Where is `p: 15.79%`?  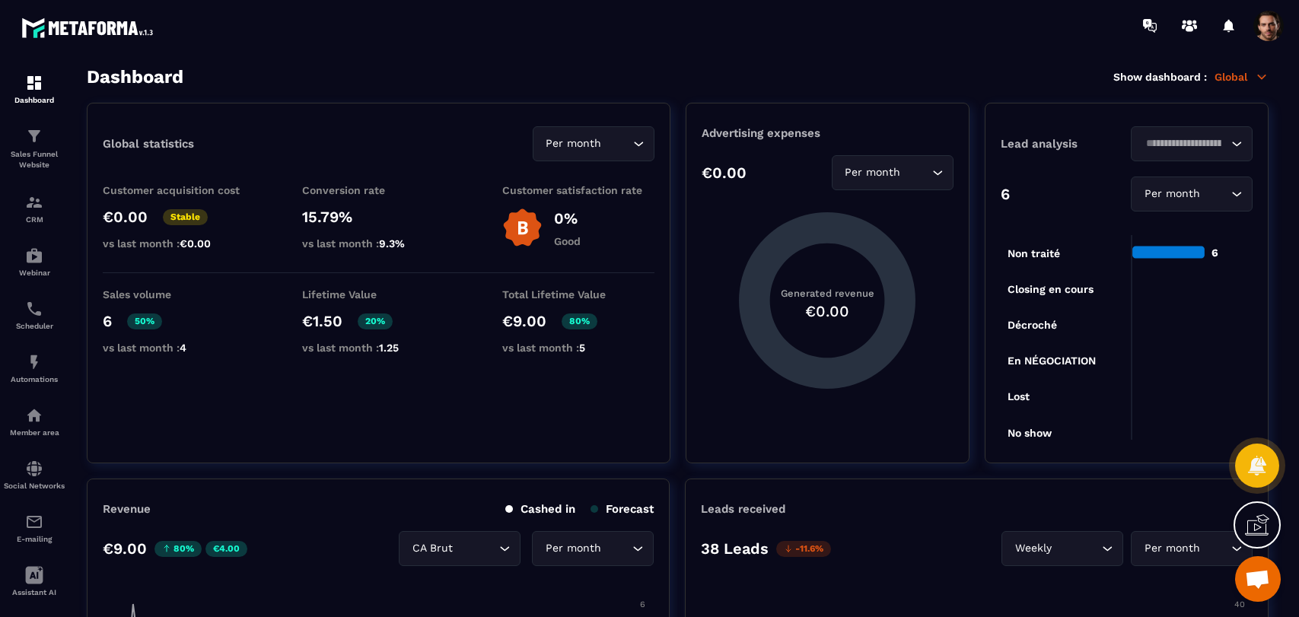 p: 15.79% is located at coordinates (378, 217).